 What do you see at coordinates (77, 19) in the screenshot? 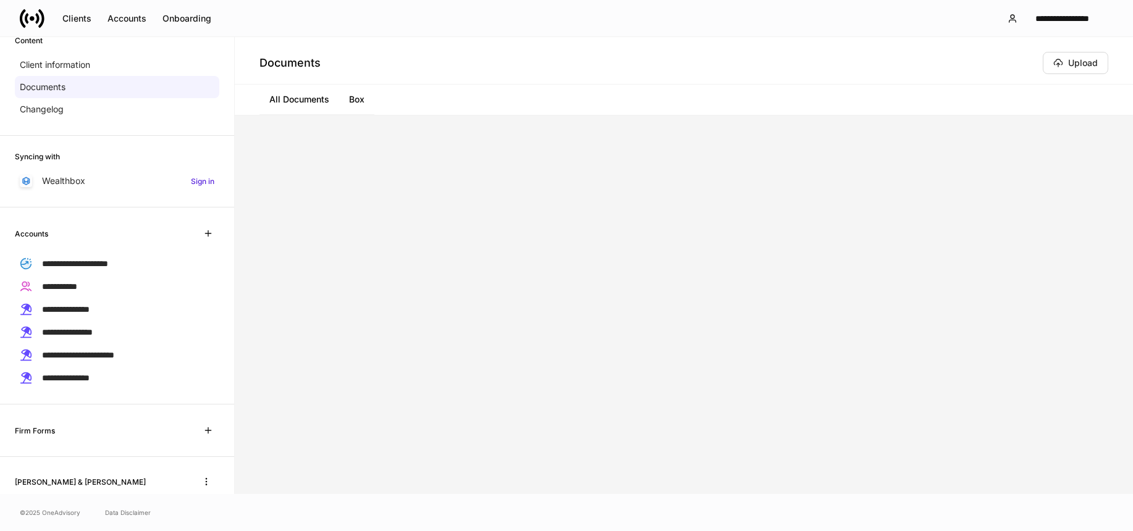
I see `div: Clients` at bounding box center [77, 19].